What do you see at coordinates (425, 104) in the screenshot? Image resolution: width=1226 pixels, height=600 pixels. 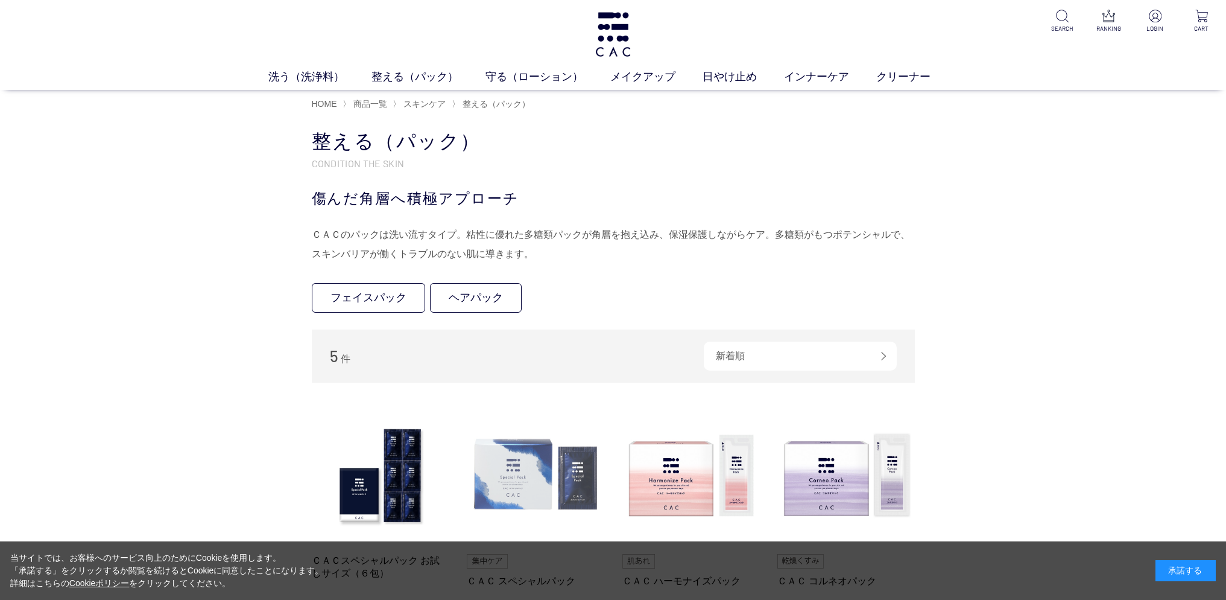 I see `span: スキンケア` at bounding box center [425, 104].